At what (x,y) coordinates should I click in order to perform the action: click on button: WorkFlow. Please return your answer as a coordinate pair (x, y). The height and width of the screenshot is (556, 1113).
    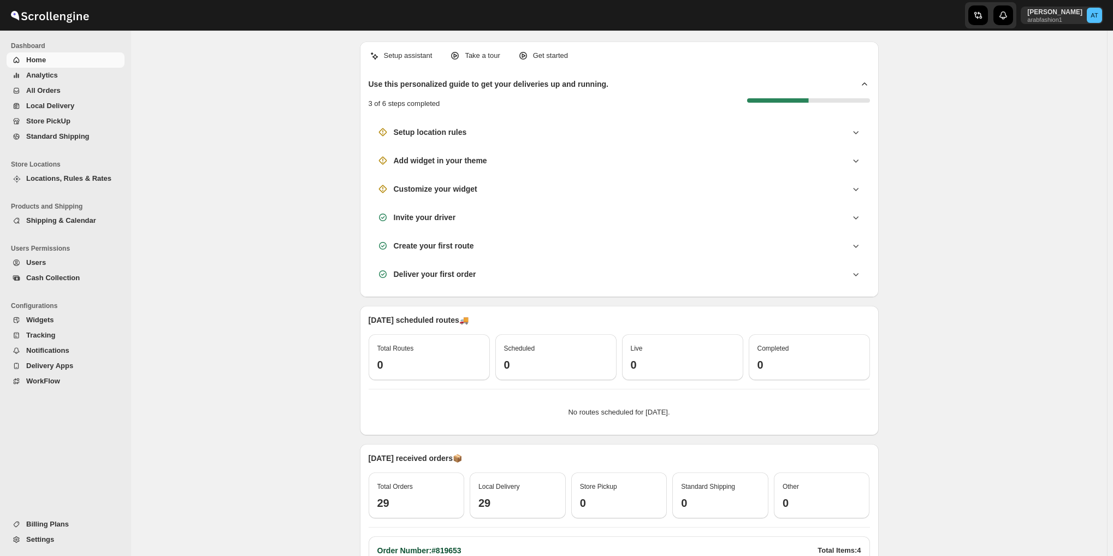
    Looking at the image, I should click on (66, 381).